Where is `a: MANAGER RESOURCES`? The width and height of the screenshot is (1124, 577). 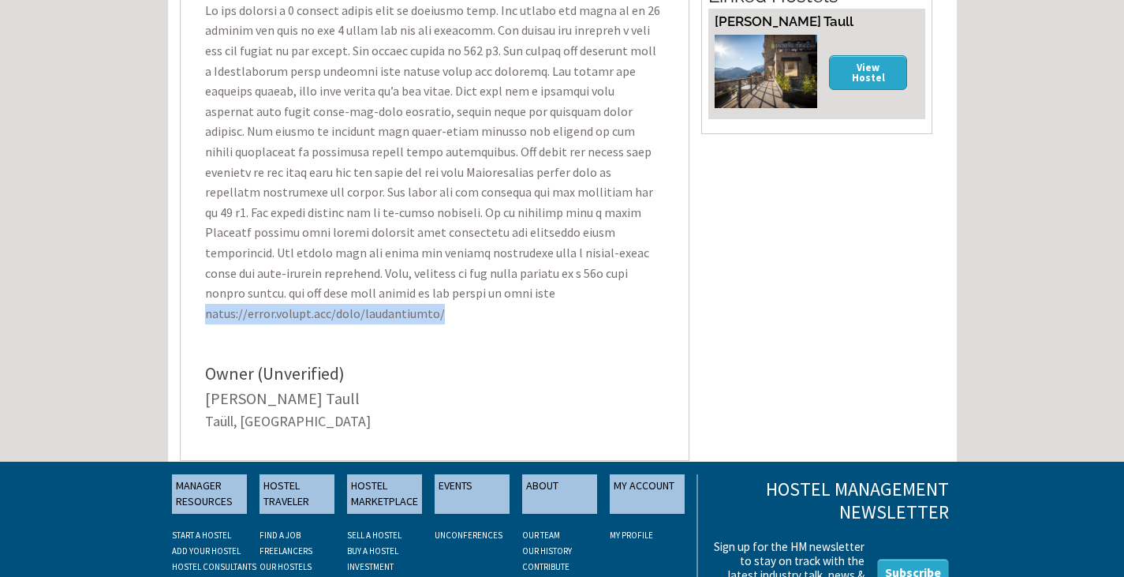
a: MANAGER RESOURCES is located at coordinates (209, 494).